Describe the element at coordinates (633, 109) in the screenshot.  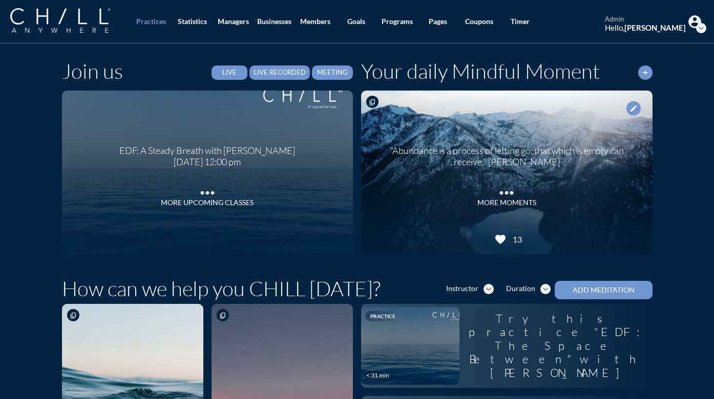
I see `i: edit` at that location.